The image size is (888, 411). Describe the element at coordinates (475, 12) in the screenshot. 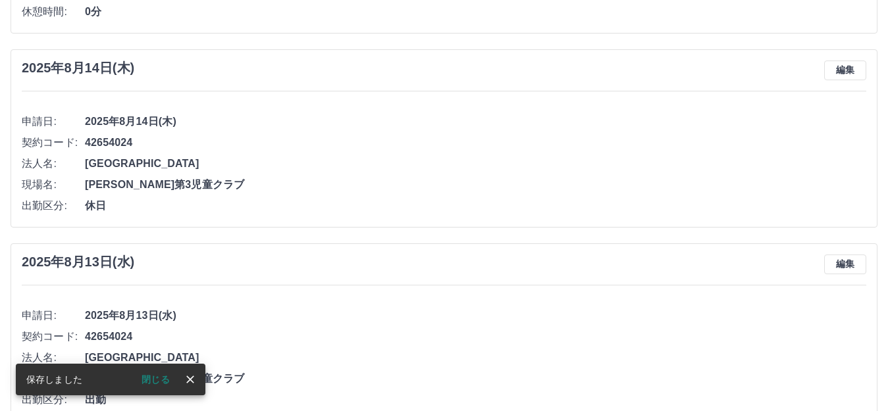

I see `span: 0分` at that location.